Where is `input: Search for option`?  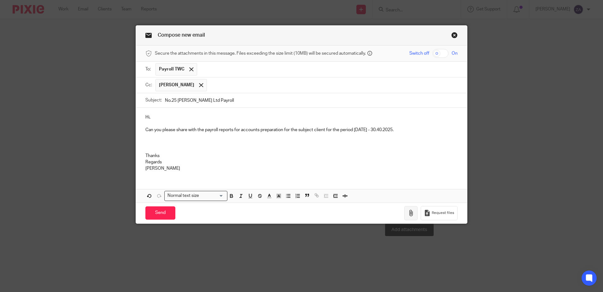 input: Search for option is located at coordinates (212, 195).